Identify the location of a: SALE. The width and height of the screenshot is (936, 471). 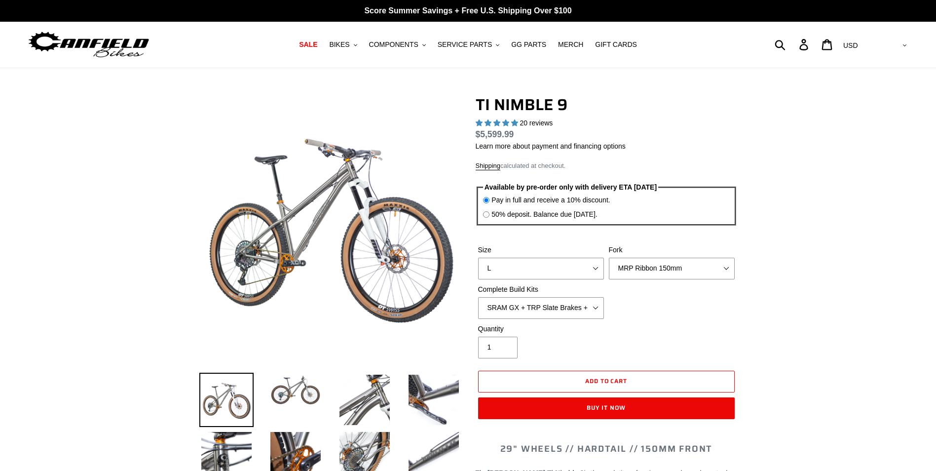
(308, 44).